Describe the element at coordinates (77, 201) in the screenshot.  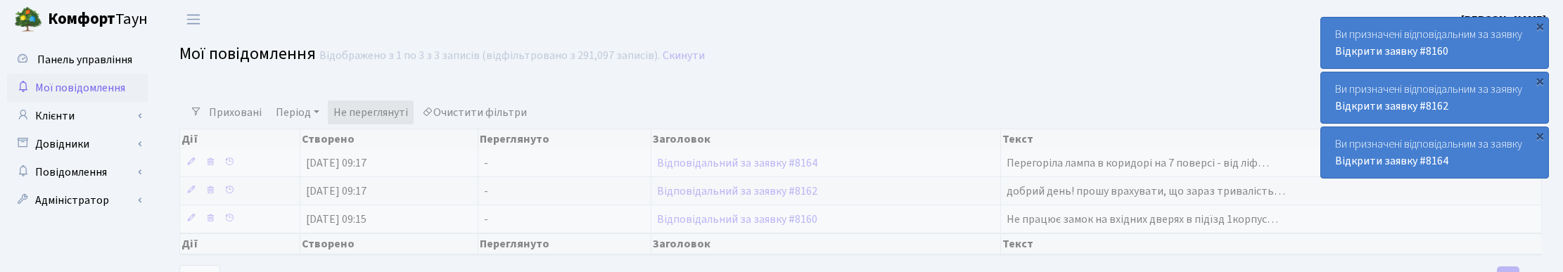
I see `a: Адміністратор` at that location.